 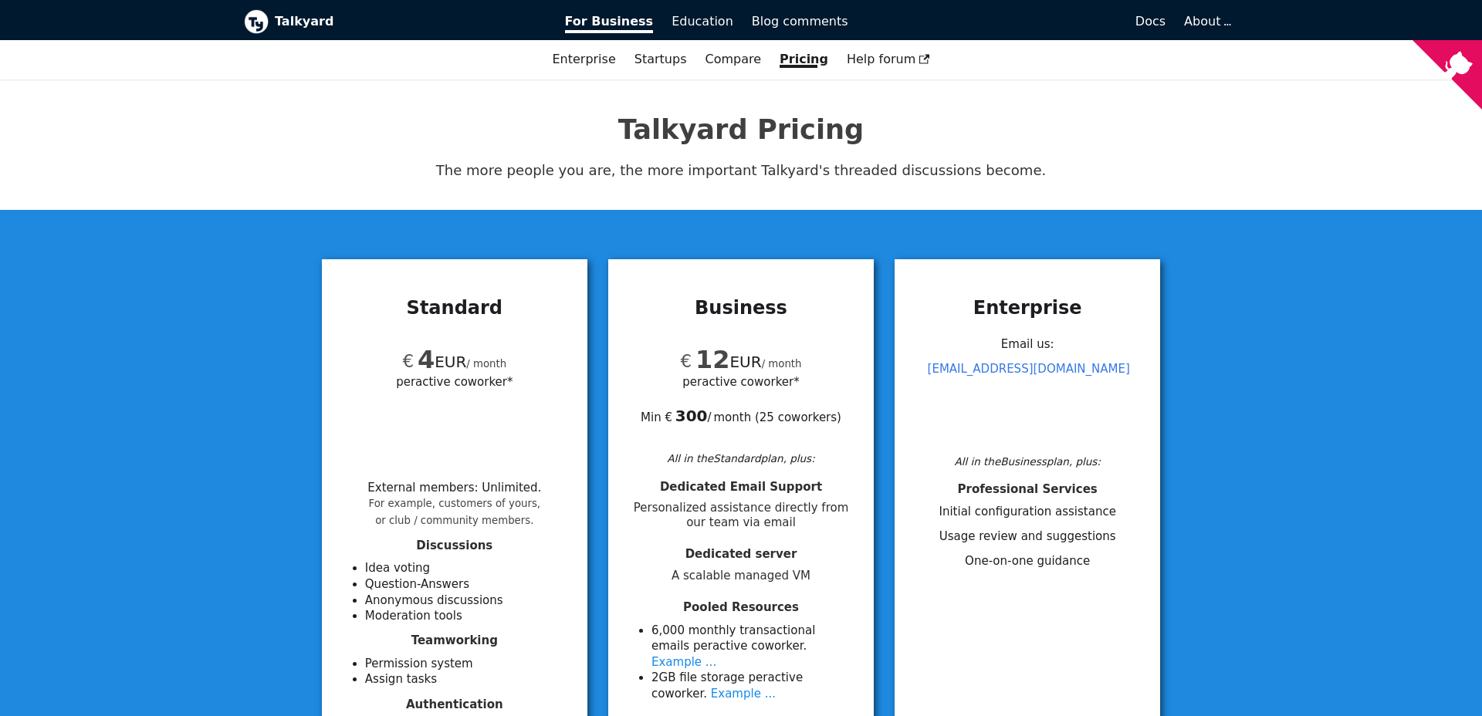 I want to click on h3: Enterprise, so click(x=1028, y=308).